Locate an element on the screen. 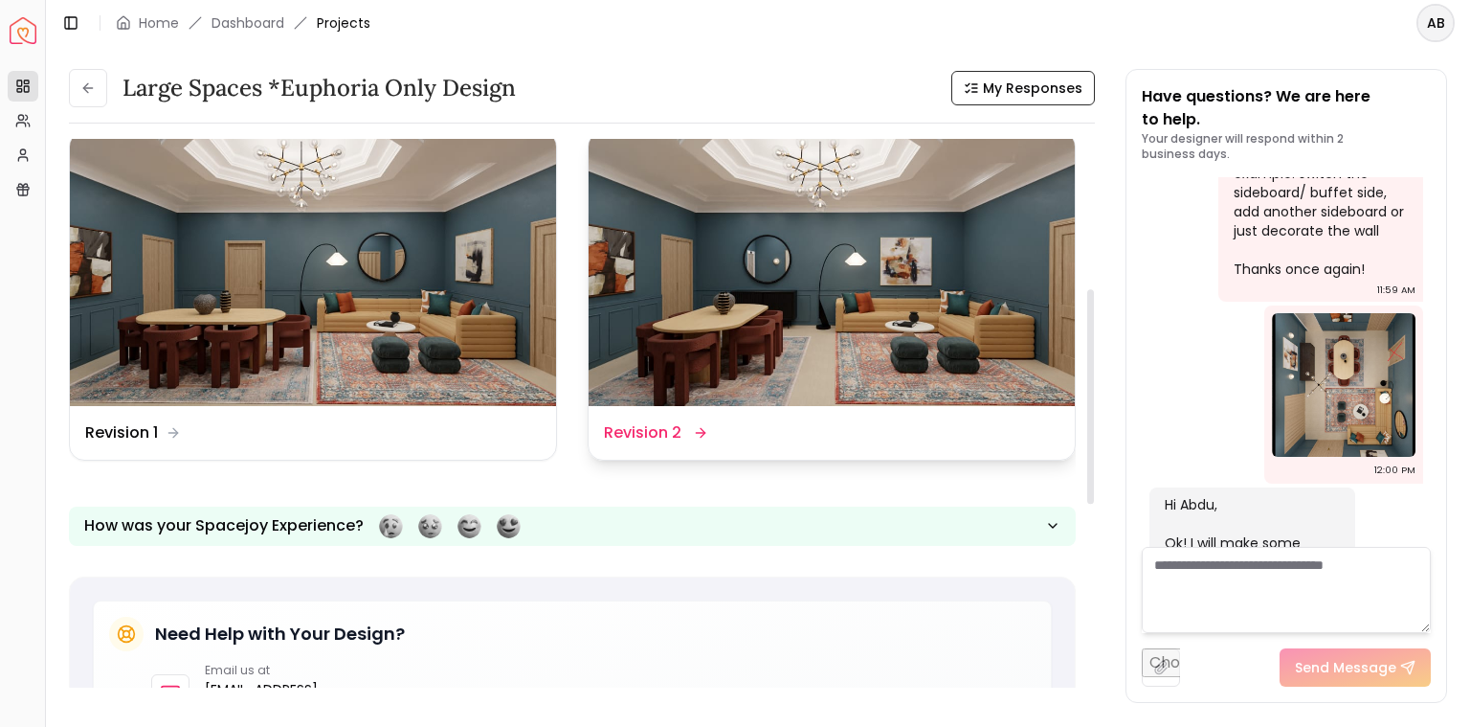 This screenshot has width=1470, height=727. div: Hi Abdu, Ok! I will make some minor adjustments to the design and get back to you! is located at coordinates (1250, 552).